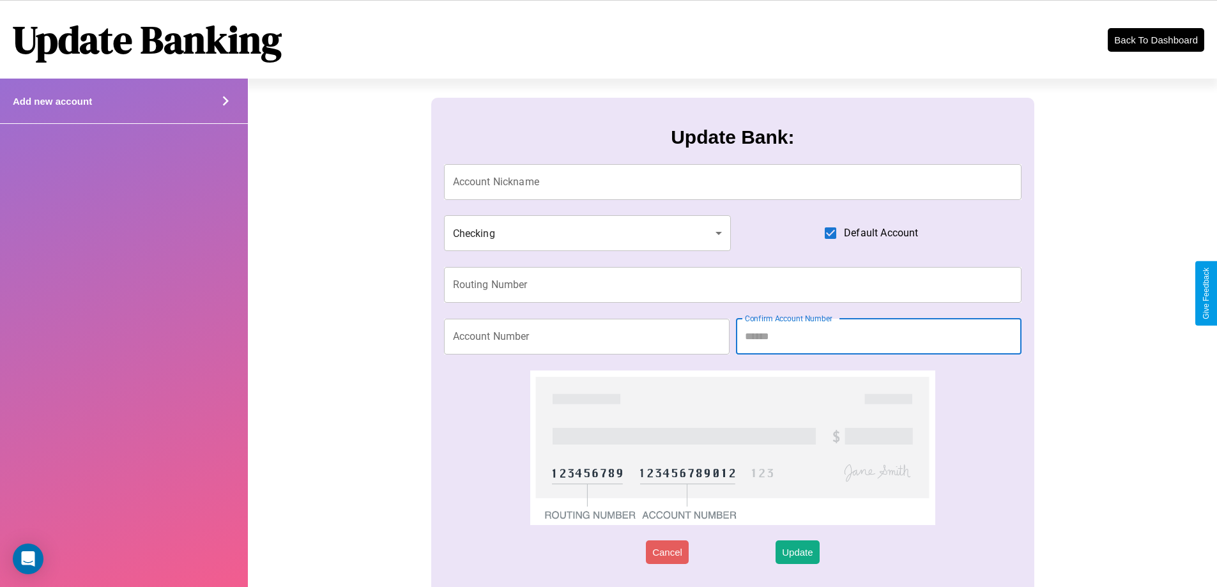 This screenshot has height=587, width=1217. I want to click on h3: Update Bank:, so click(732, 137).